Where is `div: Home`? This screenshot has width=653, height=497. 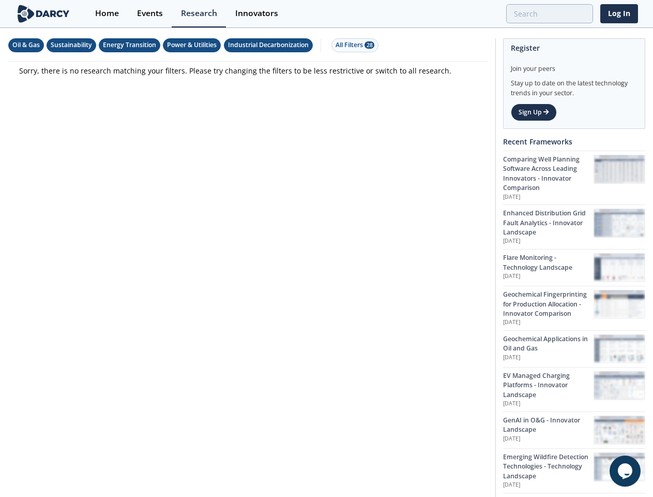 div: Home is located at coordinates (107, 13).